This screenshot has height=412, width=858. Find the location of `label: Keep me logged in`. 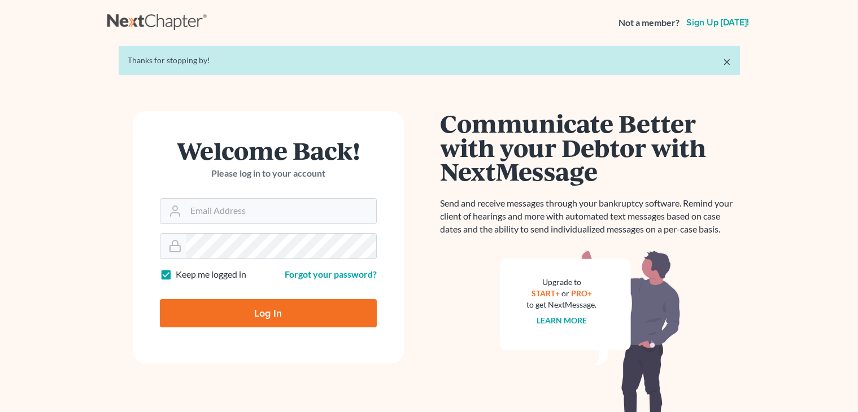

label: Keep me logged in is located at coordinates (211, 274).